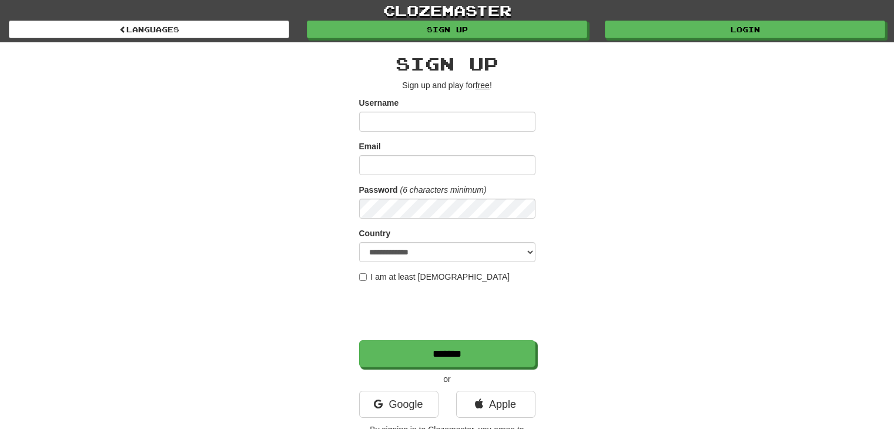 The height and width of the screenshot is (429, 894). What do you see at coordinates (482, 85) in the screenshot?
I see `u: free` at bounding box center [482, 85].